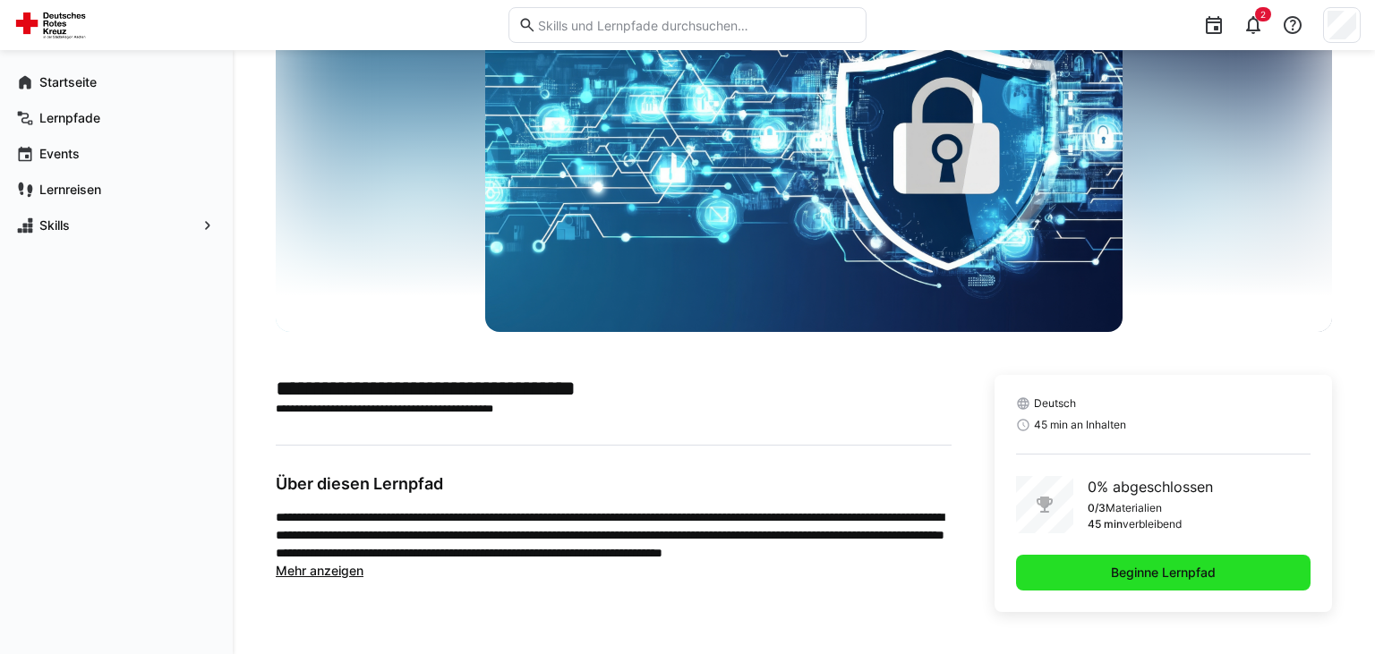 The width and height of the screenshot is (1375, 654). I want to click on input: Skills und Lernpfade durchsuchen…, so click(696, 25).